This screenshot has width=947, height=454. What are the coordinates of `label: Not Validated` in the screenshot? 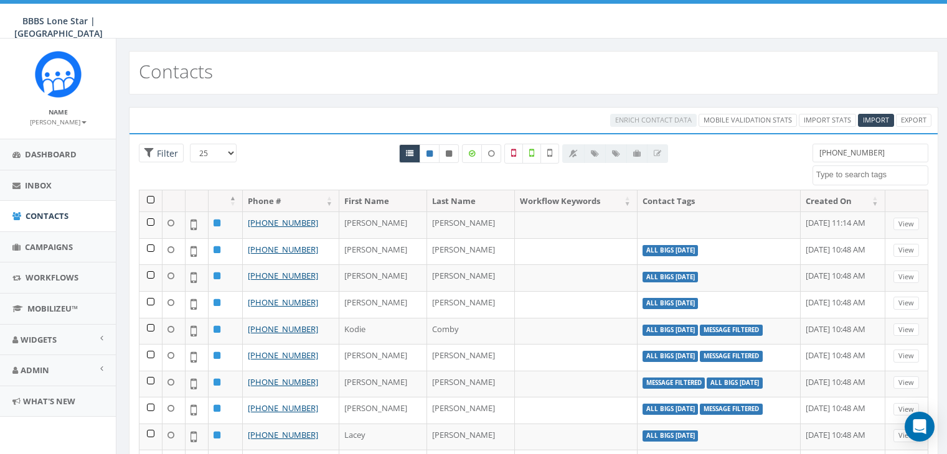 It's located at (550, 154).